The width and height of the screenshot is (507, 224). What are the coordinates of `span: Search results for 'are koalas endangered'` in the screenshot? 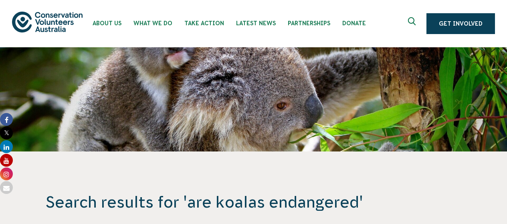 It's located at (254, 202).